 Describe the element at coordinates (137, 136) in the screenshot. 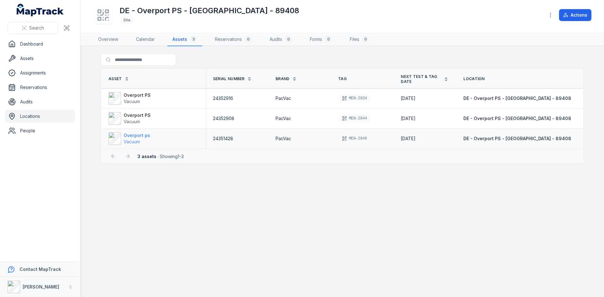

I see `strong: Overport ps` at that location.